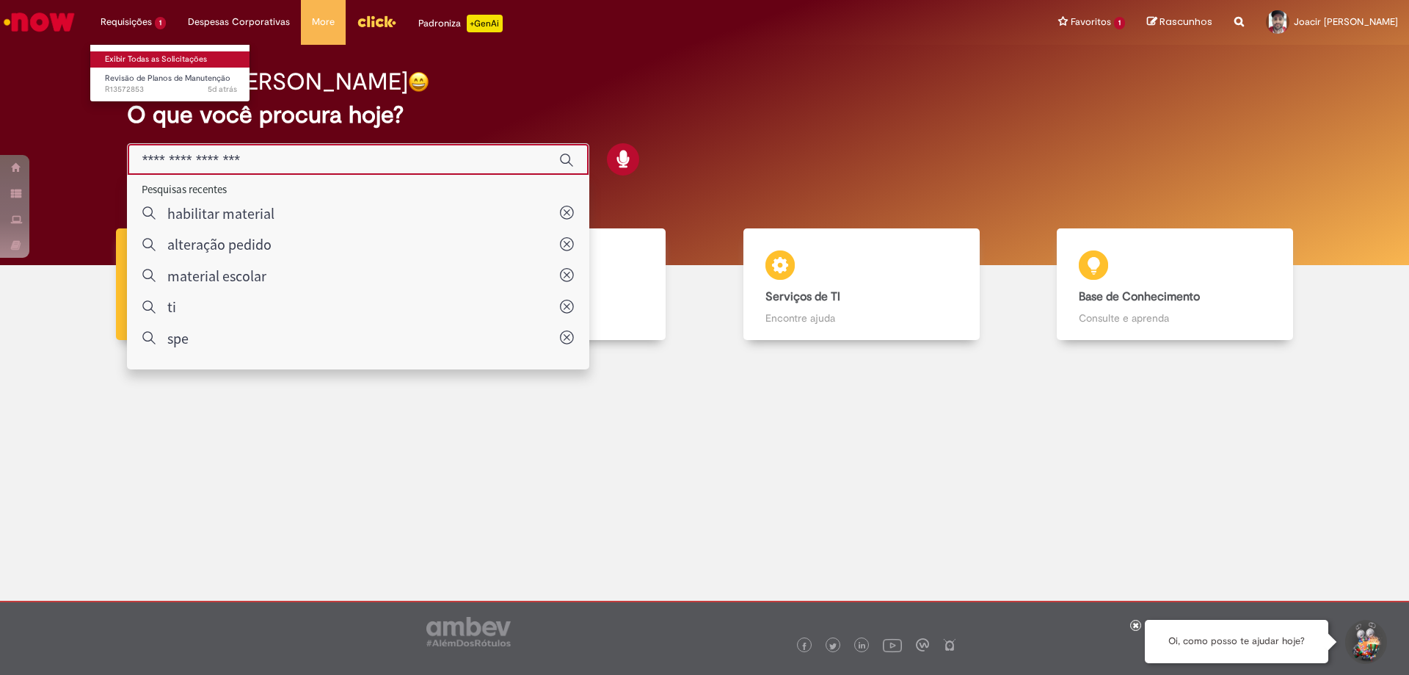  Describe the element at coordinates (862, 646) in the screenshot. I see `img: logo_footer_linkedin.png` at that location.